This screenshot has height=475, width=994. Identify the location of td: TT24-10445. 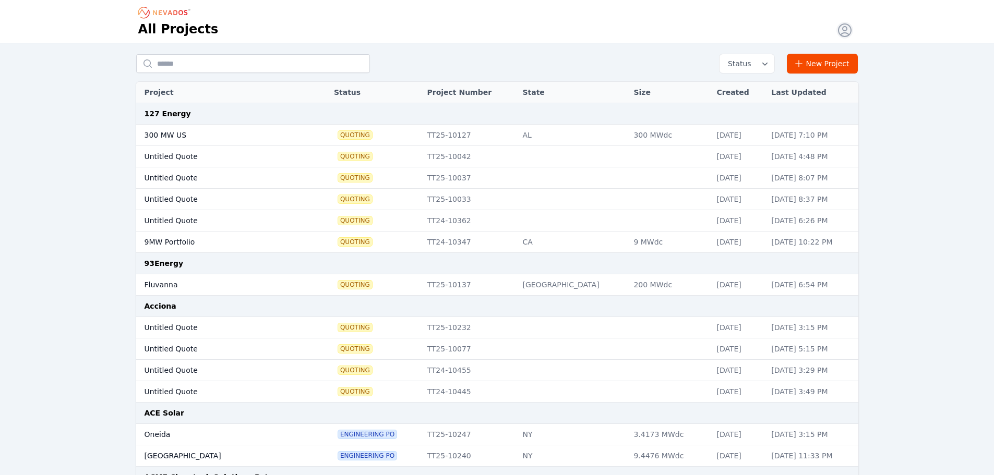
(469, 392).